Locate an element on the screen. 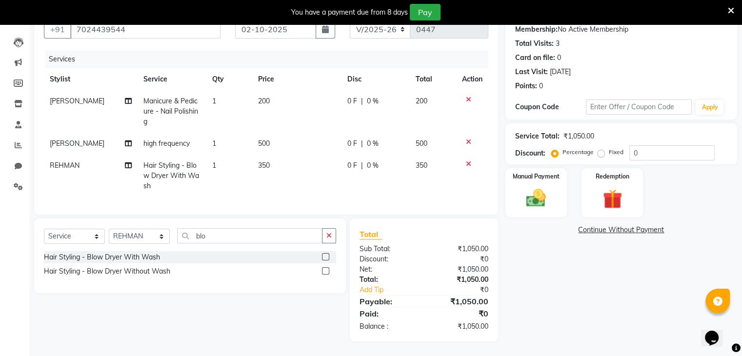 This screenshot has width=742, height=356. div: Points: is located at coordinates (526, 86).